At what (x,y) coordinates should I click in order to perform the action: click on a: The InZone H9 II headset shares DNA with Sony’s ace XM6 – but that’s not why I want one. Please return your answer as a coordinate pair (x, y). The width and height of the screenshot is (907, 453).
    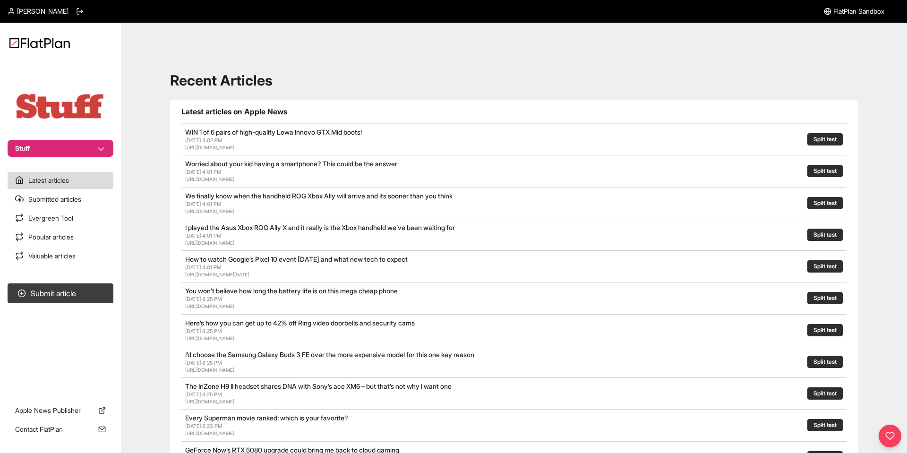
    Looking at the image, I should click on (318, 386).